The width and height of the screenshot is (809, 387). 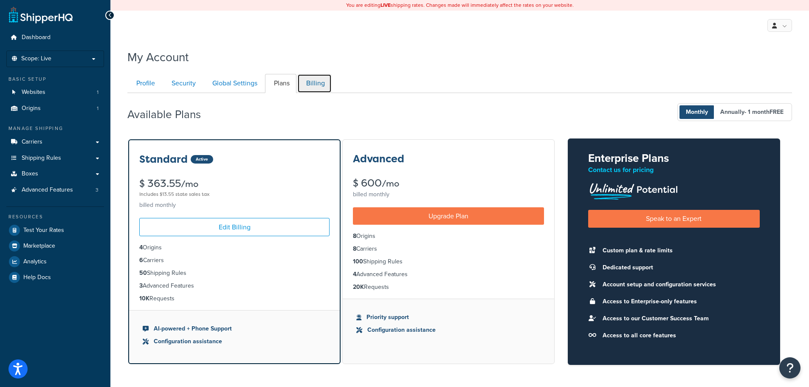 What do you see at coordinates (55, 92) in the screenshot?
I see `a: Websites 1` at bounding box center [55, 92].